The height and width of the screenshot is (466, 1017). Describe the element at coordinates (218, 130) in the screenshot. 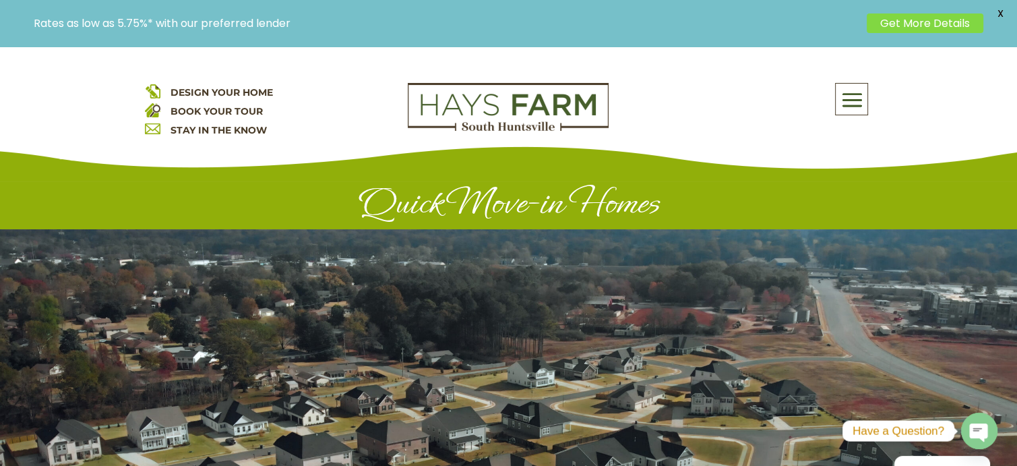

I see `a: STAY IN THE KNOW` at that location.